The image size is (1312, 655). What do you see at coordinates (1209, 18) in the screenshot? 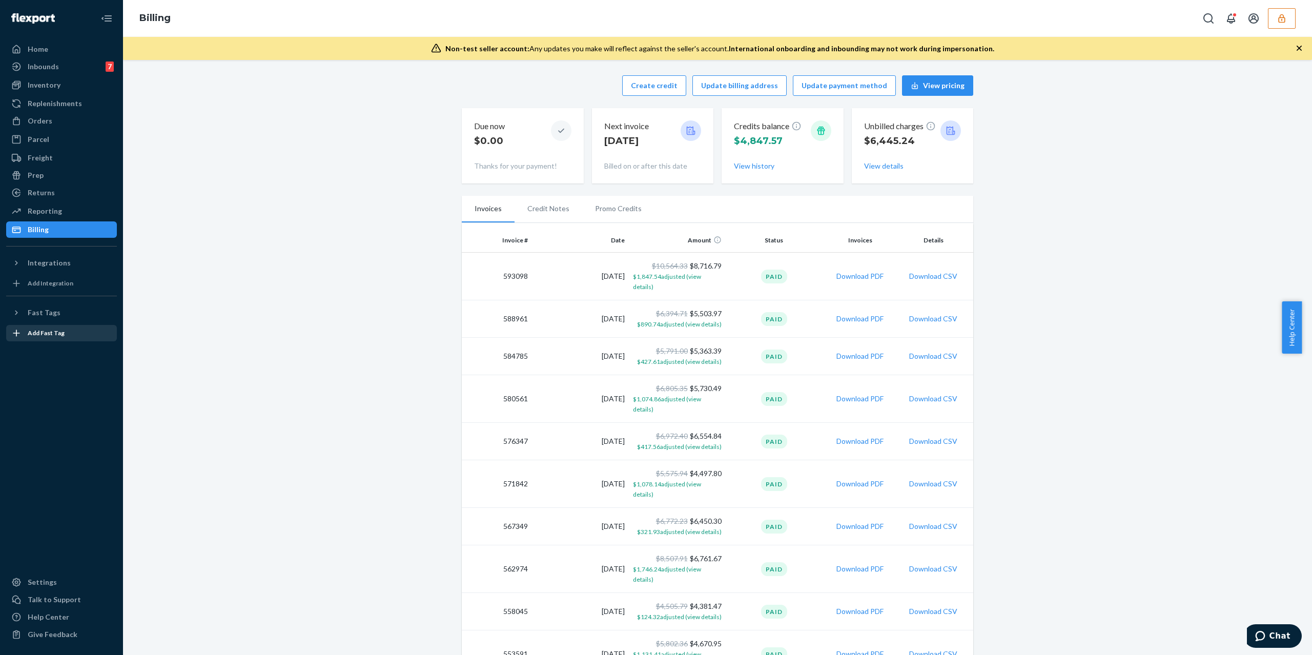
I see `button: Open Search Box` at bounding box center [1209, 18].